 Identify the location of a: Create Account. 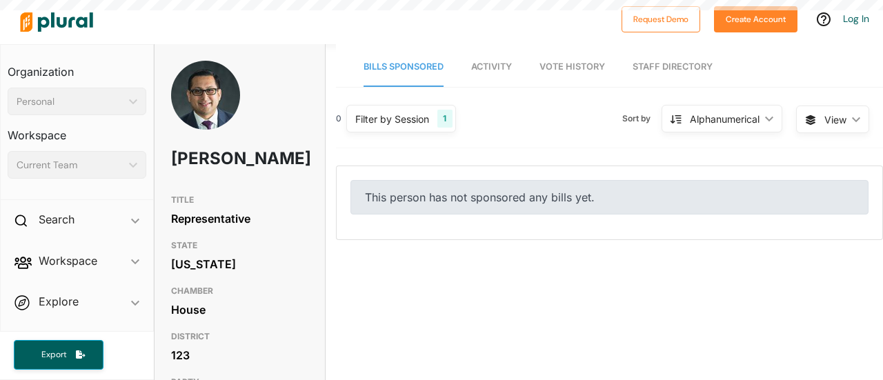
(755, 18).